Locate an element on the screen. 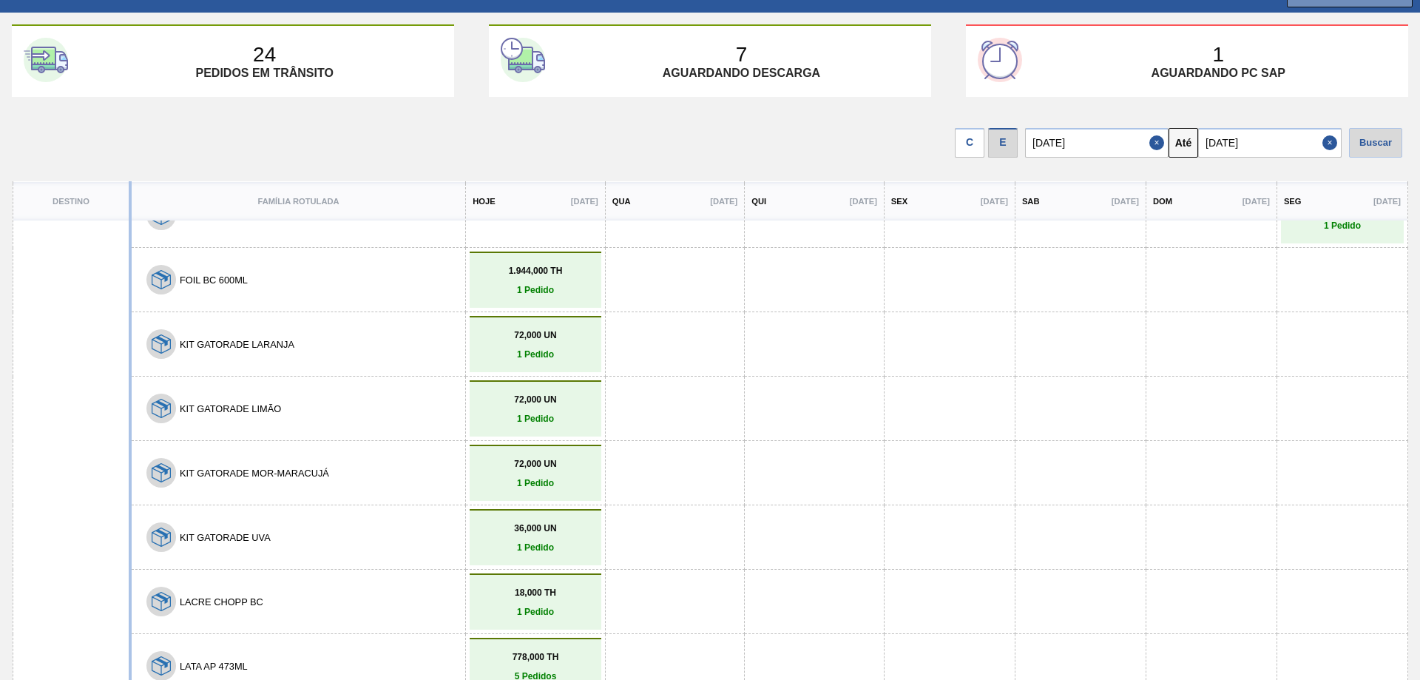 The width and height of the screenshot is (1420, 680). p: 778,000 TH is located at coordinates (536, 657).